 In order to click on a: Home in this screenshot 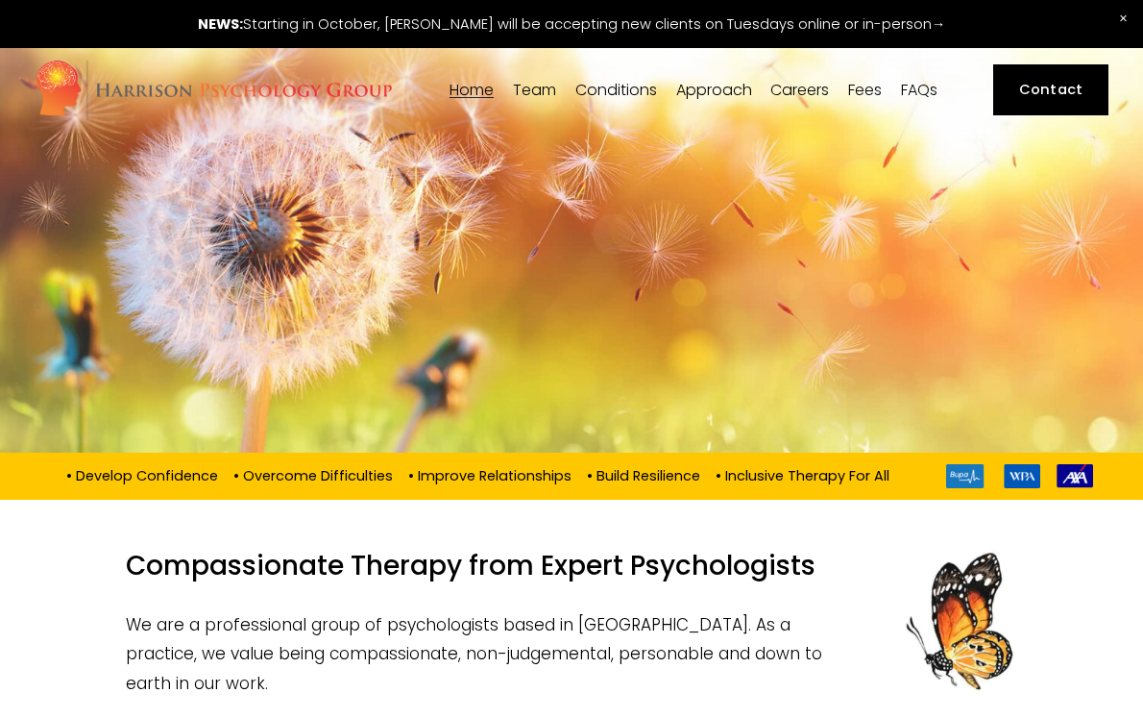, I will do `click(472, 89)`.